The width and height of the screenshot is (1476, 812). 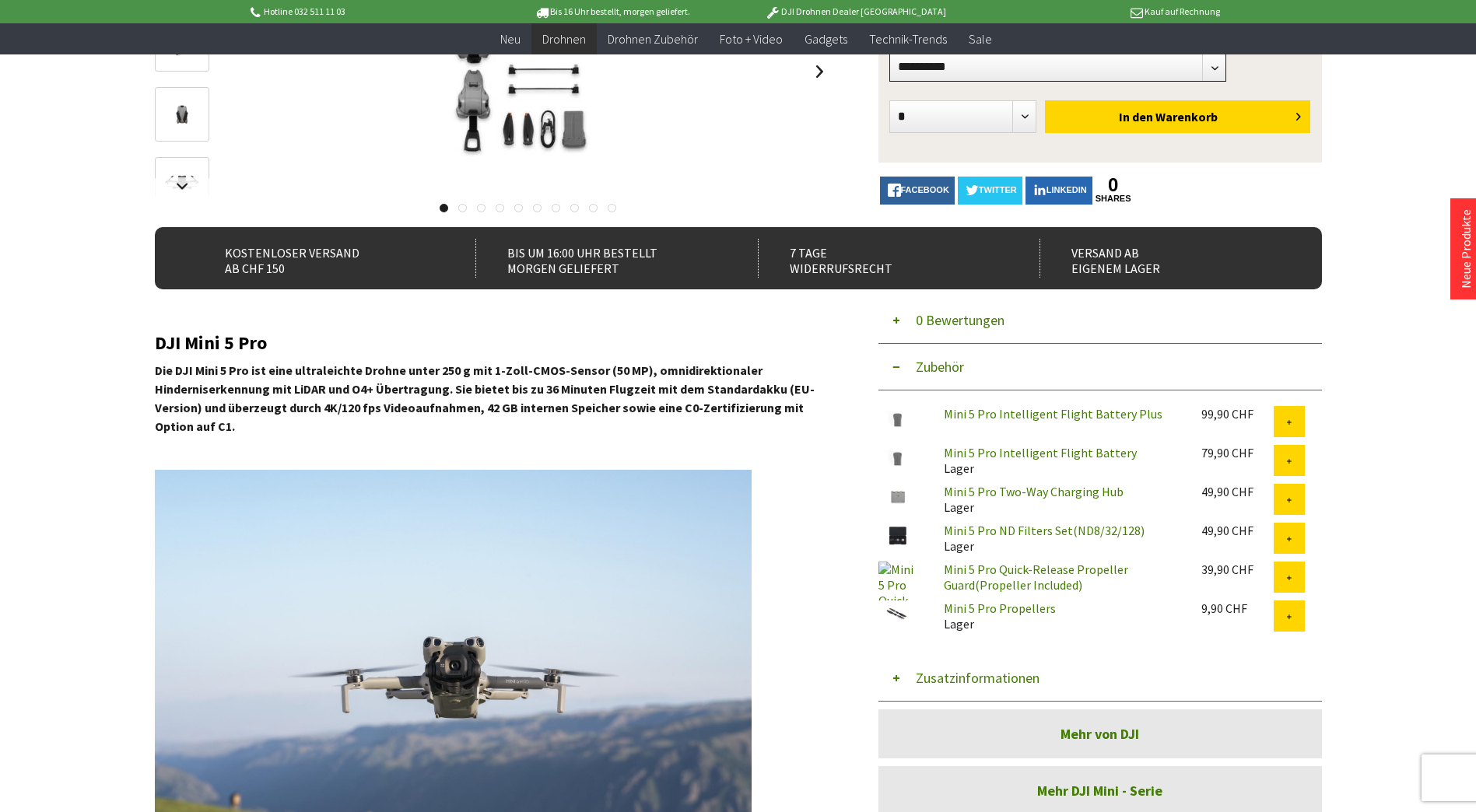 I want to click on div: Kostenloser Versand ab CHF 150, so click(x=317, y=258).